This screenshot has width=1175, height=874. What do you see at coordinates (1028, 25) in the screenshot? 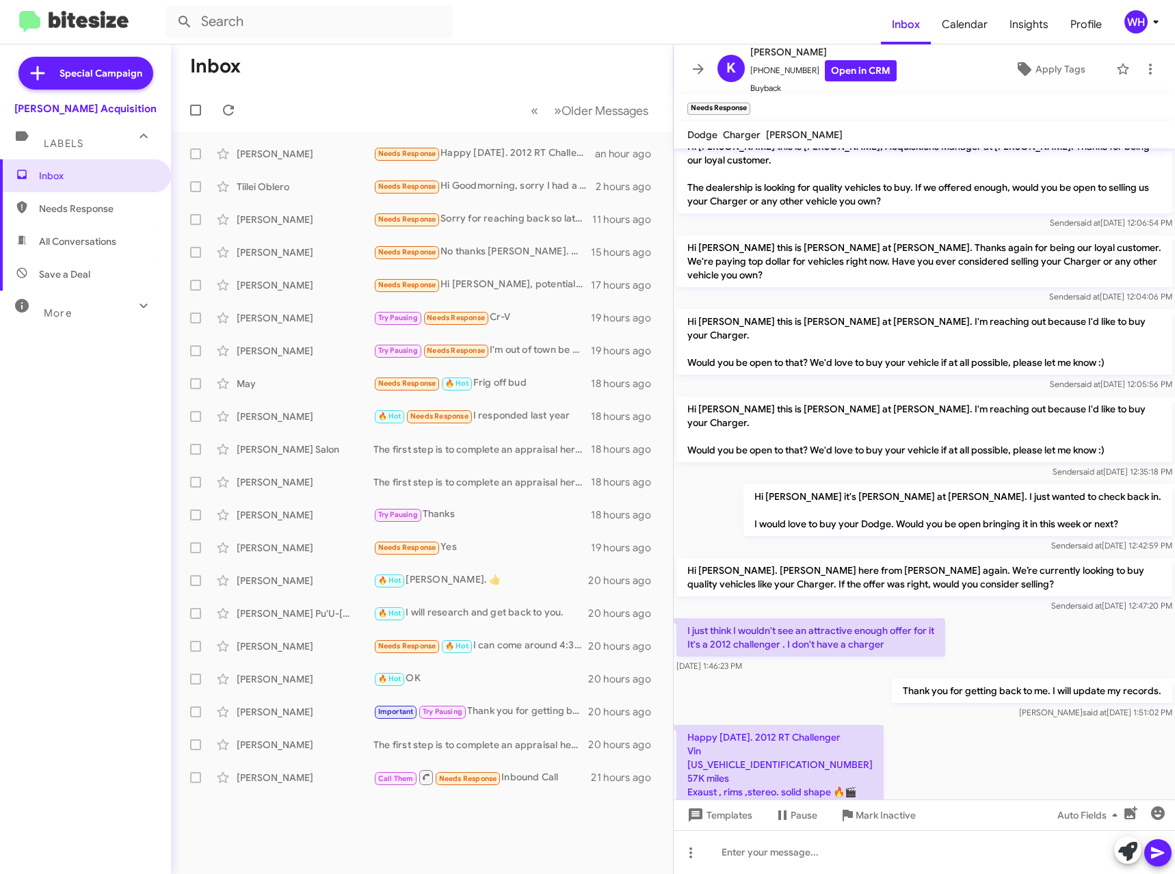
I see `span: Insights` at bounding box center [1028, 25].